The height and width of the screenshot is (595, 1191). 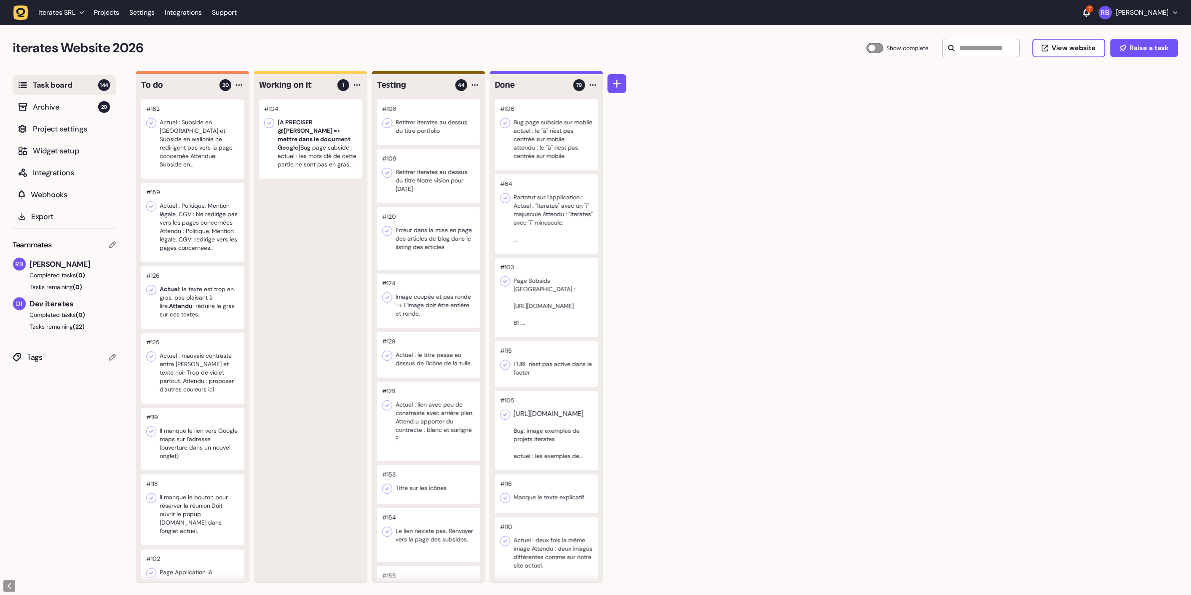 What do you see at coordinates (32, 245) in the screenshot?
I see `span: Teammates` at bounding box center [32, 245].